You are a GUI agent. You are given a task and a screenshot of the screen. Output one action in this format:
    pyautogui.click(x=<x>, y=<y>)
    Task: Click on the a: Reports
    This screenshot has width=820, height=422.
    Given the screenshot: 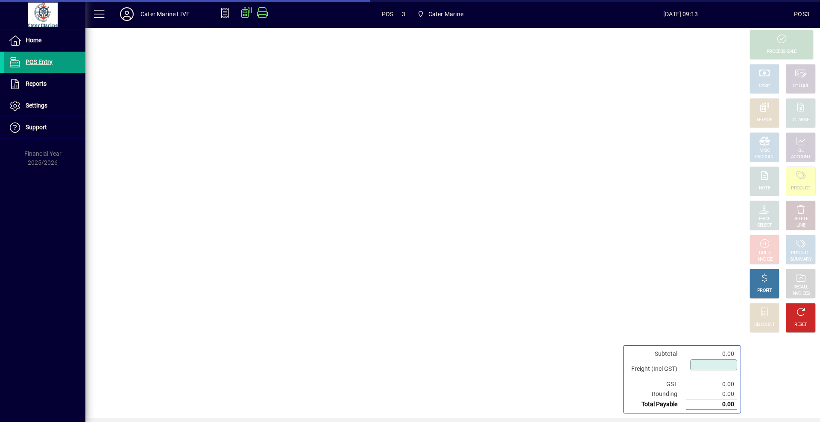 What is the action you would take?
    pyautogui.click(x=45, y=84)
    